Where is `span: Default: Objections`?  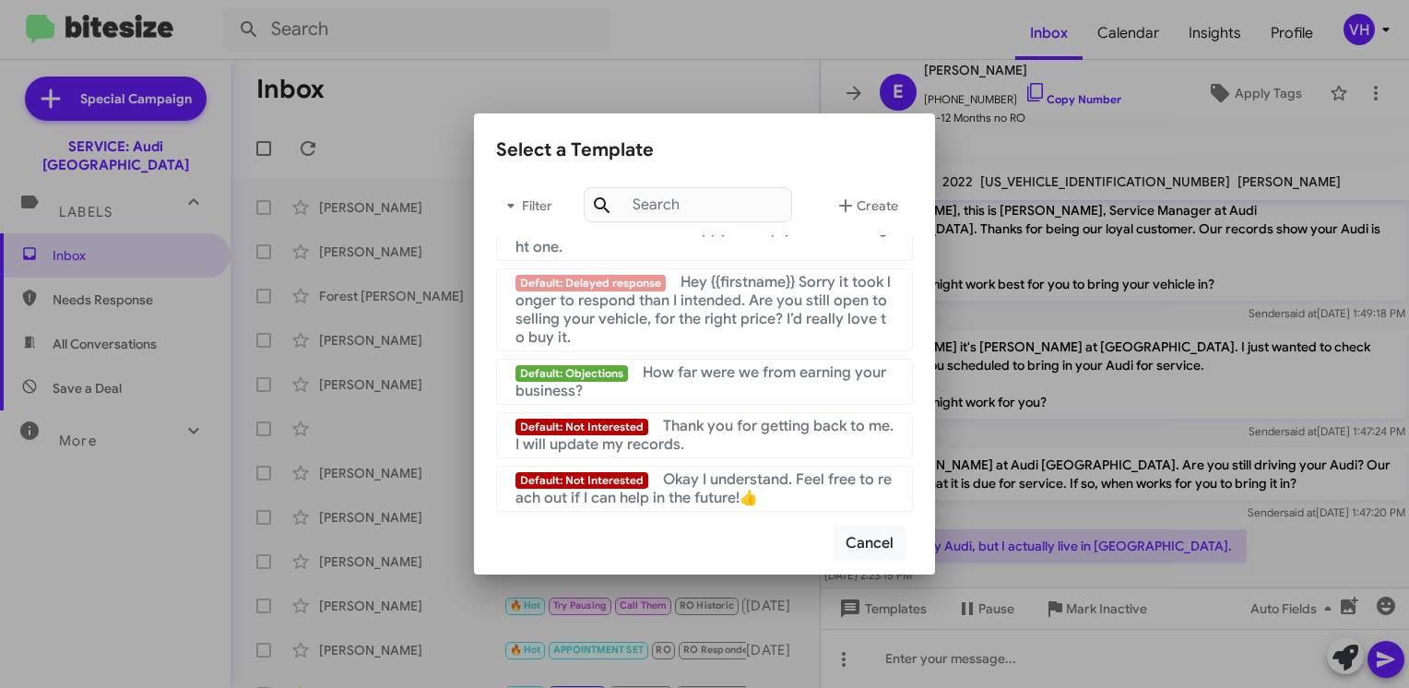 span: Default: Objections is located at coordinates (572, 373).